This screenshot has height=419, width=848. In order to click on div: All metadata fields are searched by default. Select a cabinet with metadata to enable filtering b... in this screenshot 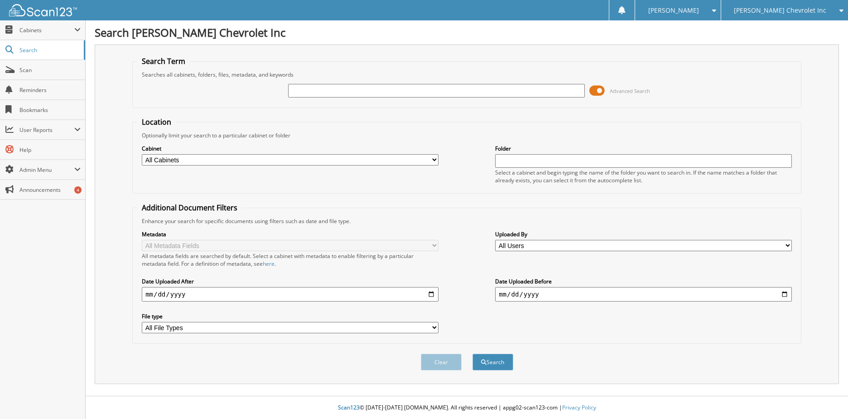, I will do `click(290, 260)`.